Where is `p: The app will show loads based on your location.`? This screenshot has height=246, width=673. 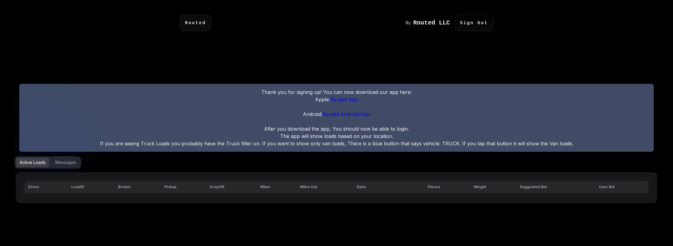
p: The app will show loads based on your location. is located at coordinates (337, 136).